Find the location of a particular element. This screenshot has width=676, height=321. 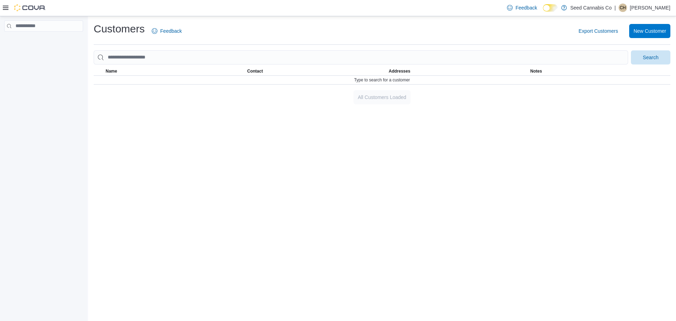

span: Type to search for a customer is located at coordinates (382, 80).